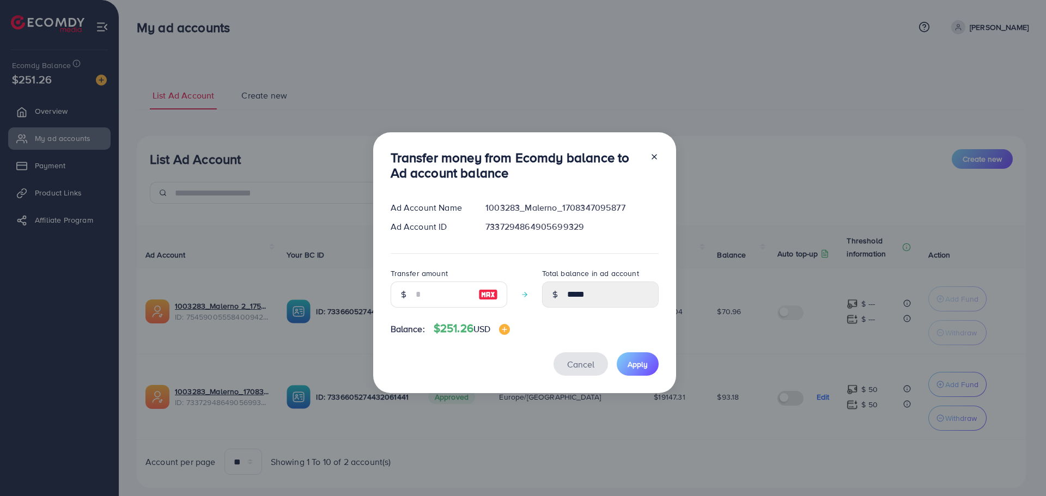 The height and width of the screenshot is (496, 1046). What do you see at coordinates (472, 329) in the screenshot?
I see `h4: $251.26` at bounding box center [472, 329].